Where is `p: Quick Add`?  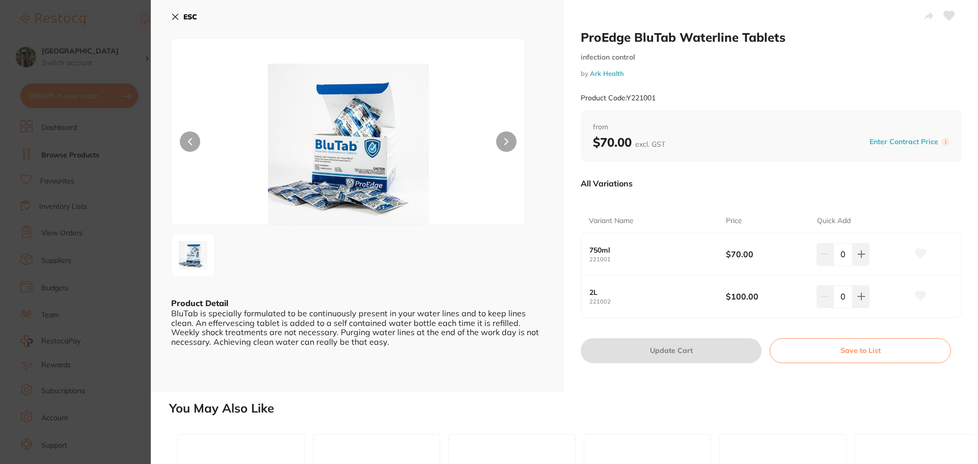
p: Quick Add is located at coordinates (834, 221).